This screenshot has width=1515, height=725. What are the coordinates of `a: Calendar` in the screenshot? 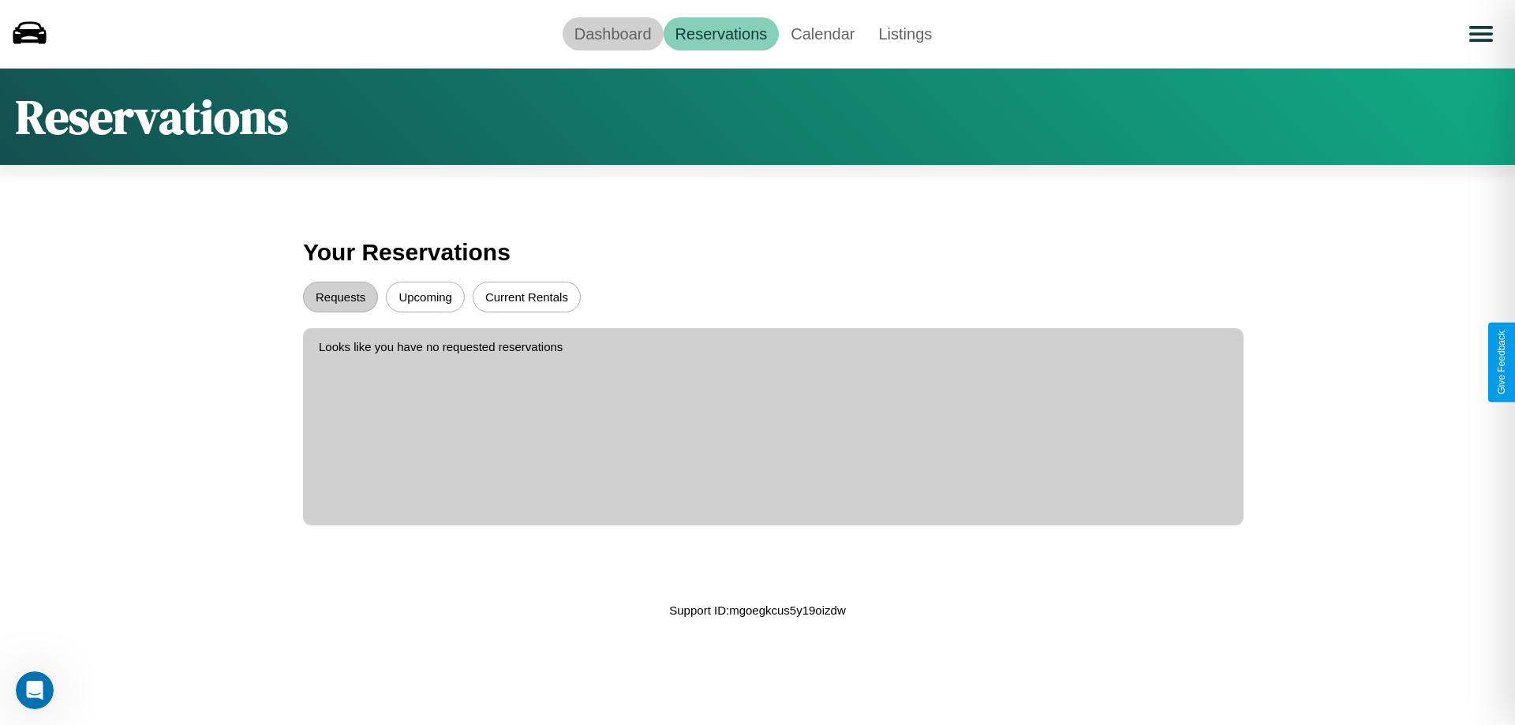 It's located at (822, 34).